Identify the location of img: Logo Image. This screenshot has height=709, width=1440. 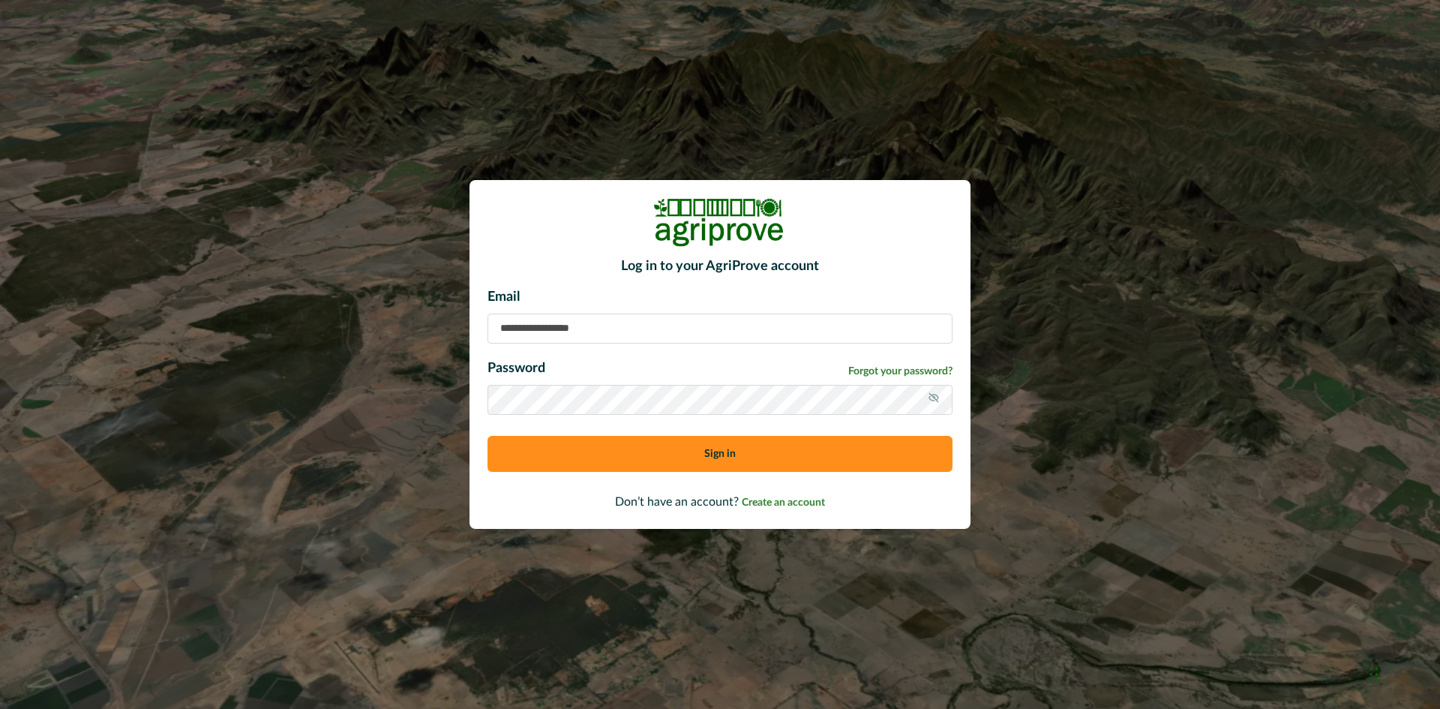
(720, 222).